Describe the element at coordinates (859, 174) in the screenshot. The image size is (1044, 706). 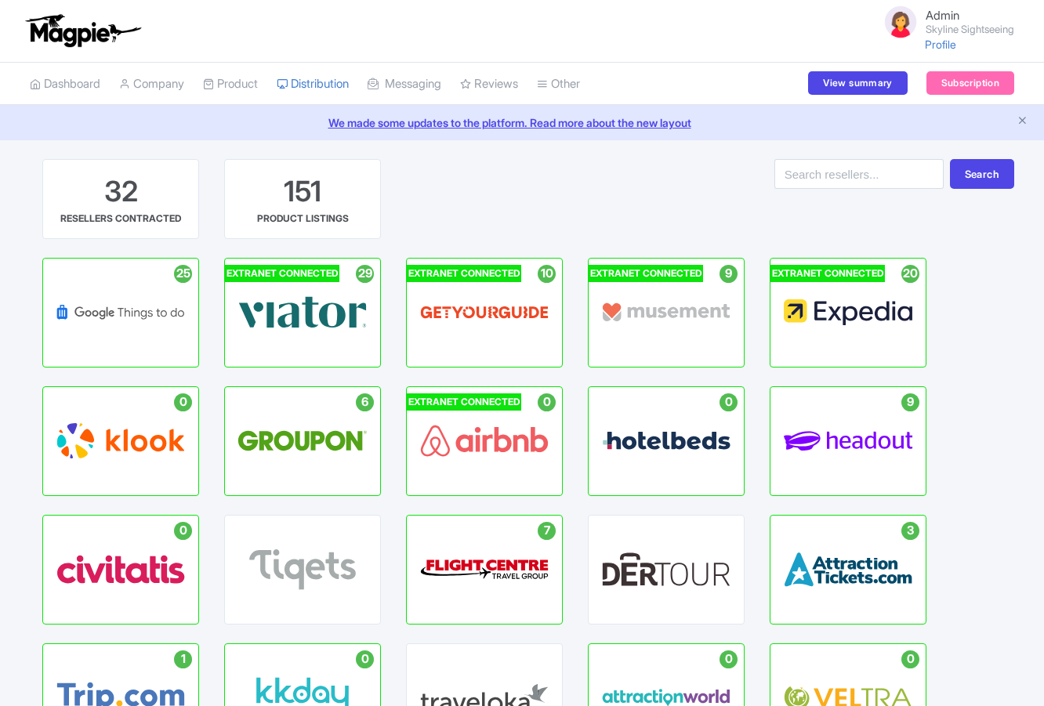
I see `input: Search resellers...` at that location.